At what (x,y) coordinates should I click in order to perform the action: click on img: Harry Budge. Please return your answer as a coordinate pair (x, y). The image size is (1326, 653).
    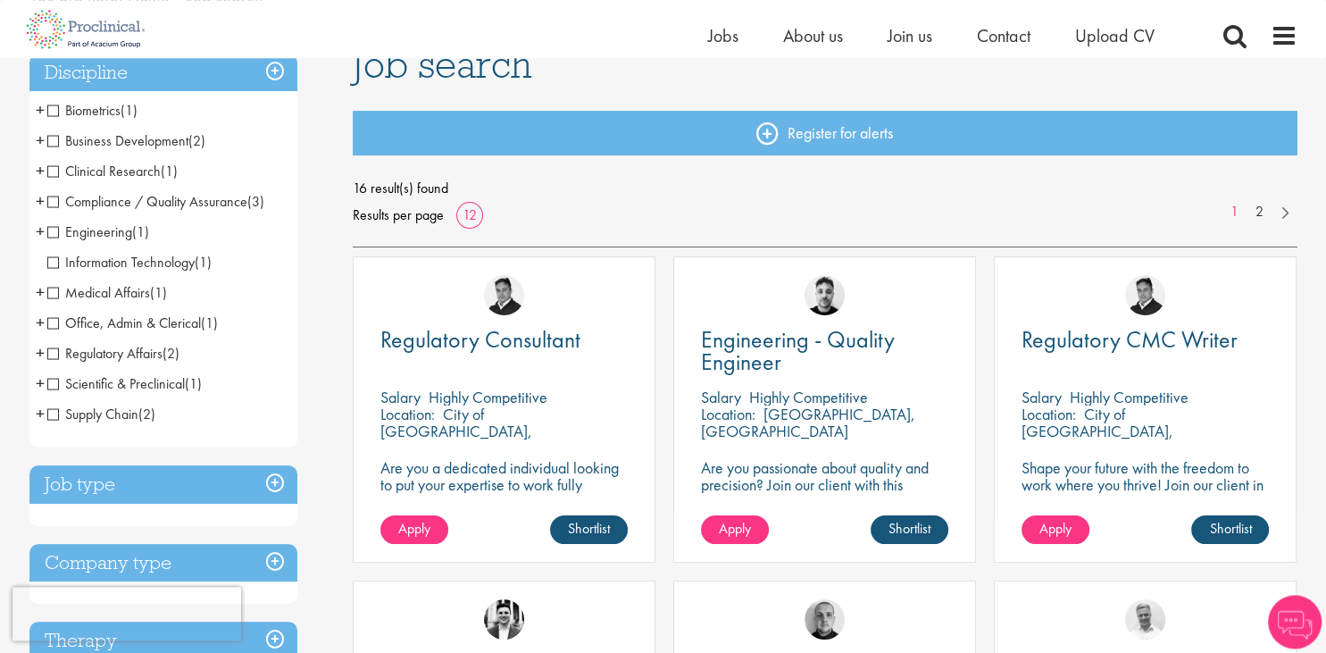
    Looking at the image, I should click on (824, 619).